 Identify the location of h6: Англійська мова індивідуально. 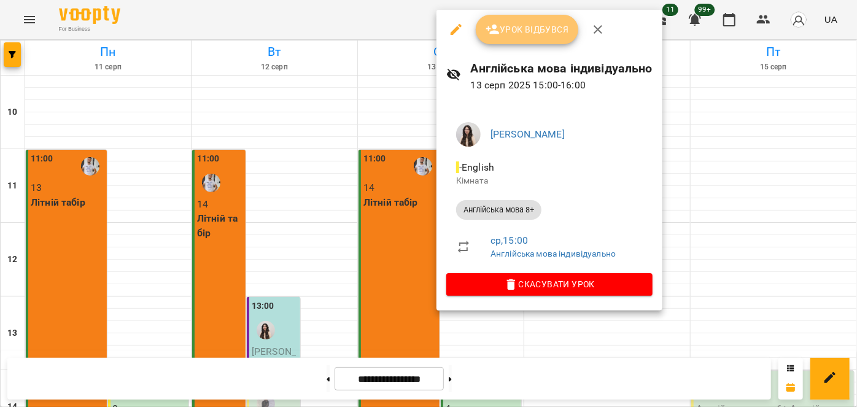
(562, 68).